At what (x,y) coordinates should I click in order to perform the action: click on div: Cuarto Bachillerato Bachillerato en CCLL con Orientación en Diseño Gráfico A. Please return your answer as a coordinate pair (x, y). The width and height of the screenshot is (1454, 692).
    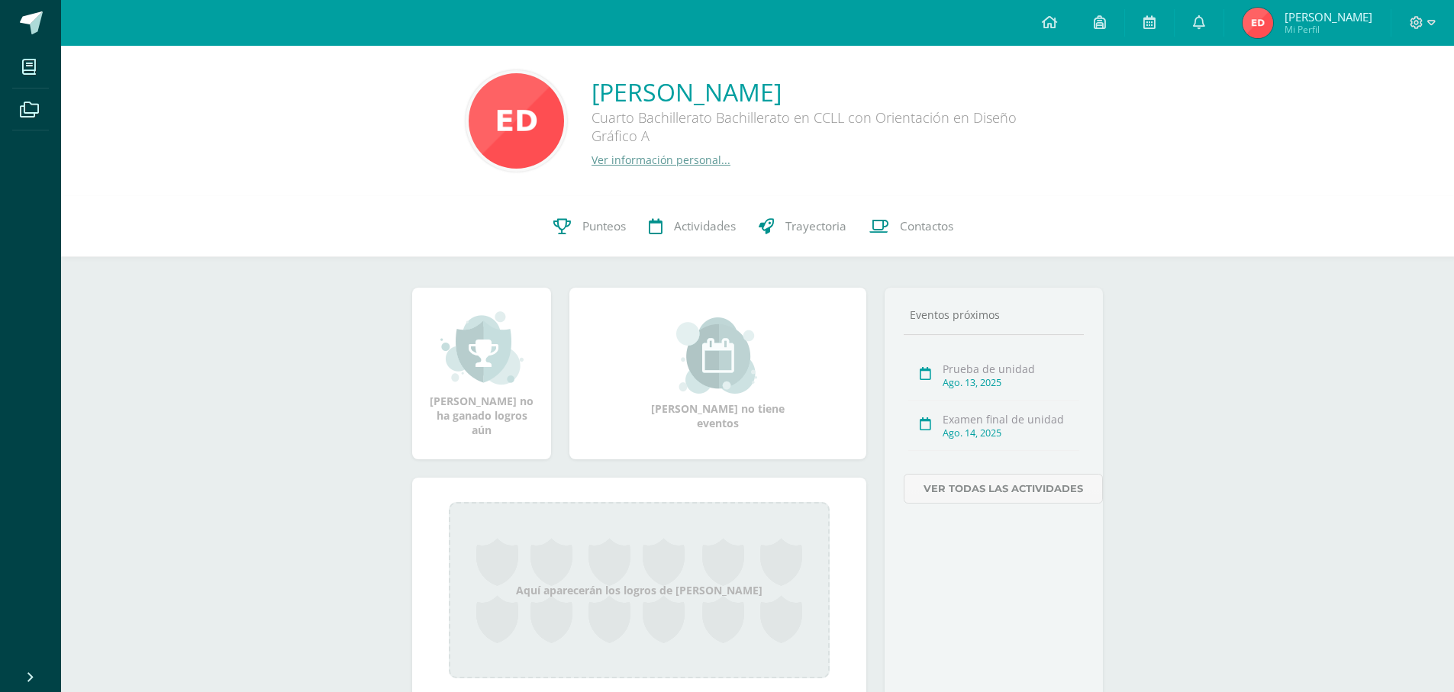
    Looking at the image, I should click on (821, 131).